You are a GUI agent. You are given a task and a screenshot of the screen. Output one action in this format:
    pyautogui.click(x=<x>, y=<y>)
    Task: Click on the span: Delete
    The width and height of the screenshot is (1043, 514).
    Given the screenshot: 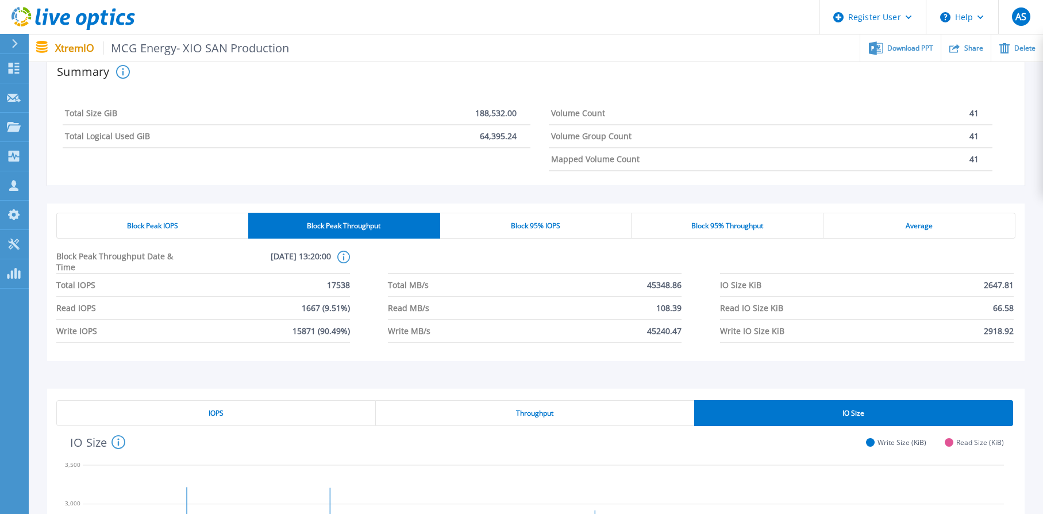 What is the action you would take?
    pyautogui.click(x=1024, y=48)
    